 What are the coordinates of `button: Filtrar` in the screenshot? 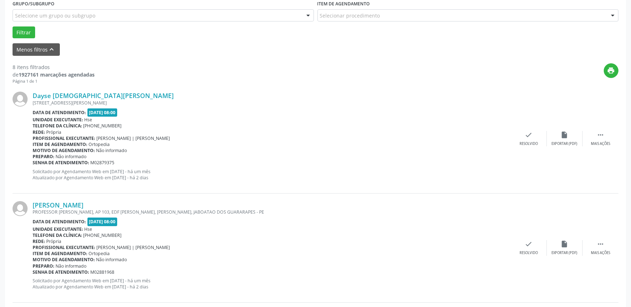 It's located at (24, 33).